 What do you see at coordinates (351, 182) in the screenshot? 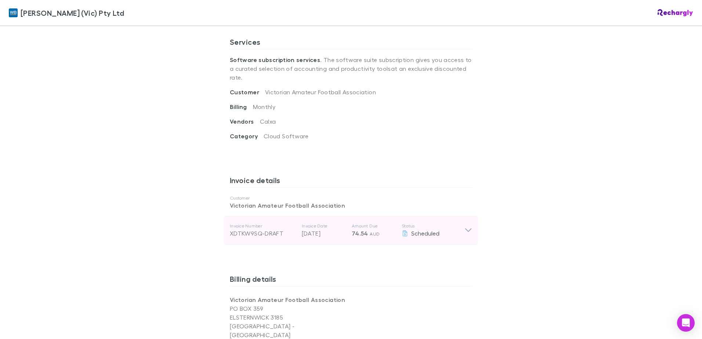
I see `h3: Invoice details` at bounding box center [351, 182].